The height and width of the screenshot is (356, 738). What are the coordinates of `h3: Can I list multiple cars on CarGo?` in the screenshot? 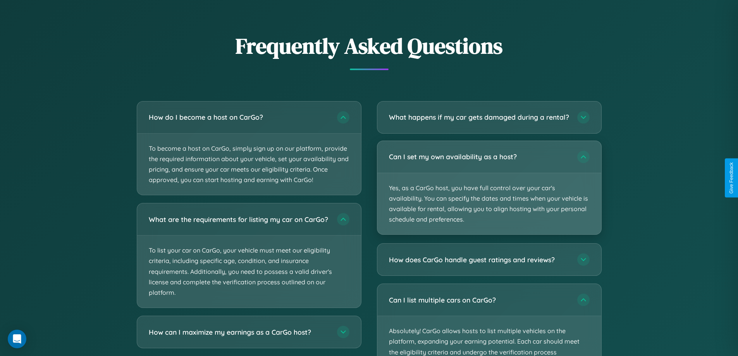 It's located at (479, 300).